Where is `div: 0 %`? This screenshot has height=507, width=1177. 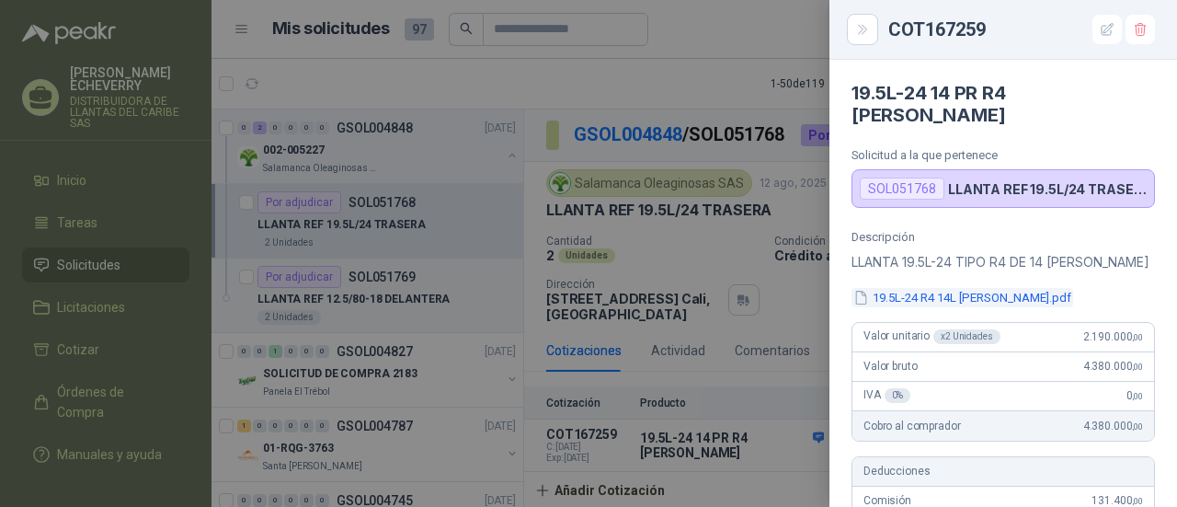
div: 0 % is located at coordinates (898, 396).